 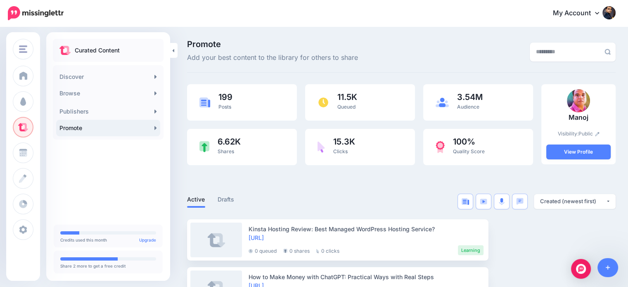 I want to click on span: Queued, so click(x=346, y=106).